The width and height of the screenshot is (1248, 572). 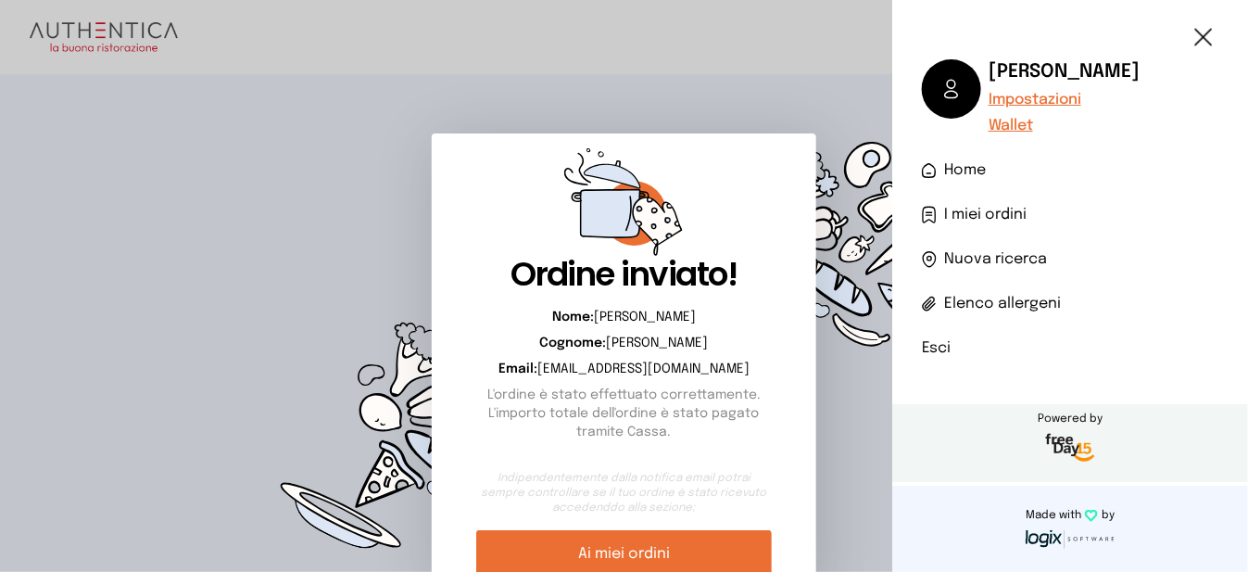 What do you see at coordinates (817, 254) in the screenshot?
I see `img: d0449c3114cc73e99fc76ced0c51d0cd.svg` at bounding box center [817, 254].